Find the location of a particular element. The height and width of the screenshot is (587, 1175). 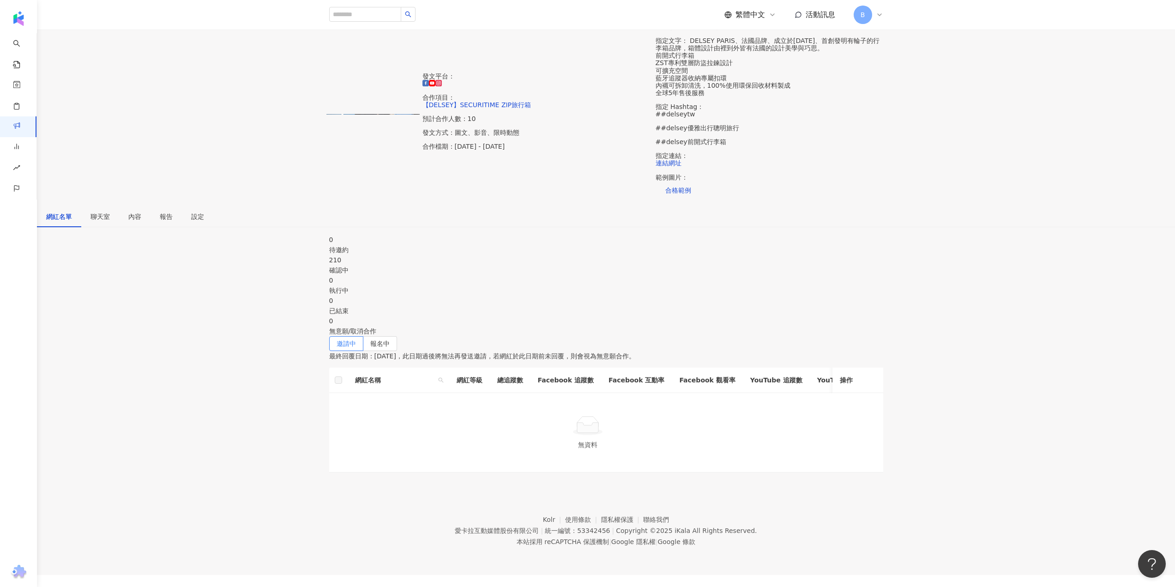

div: 無意願/取消合作 is located at coordinates (606, 331).